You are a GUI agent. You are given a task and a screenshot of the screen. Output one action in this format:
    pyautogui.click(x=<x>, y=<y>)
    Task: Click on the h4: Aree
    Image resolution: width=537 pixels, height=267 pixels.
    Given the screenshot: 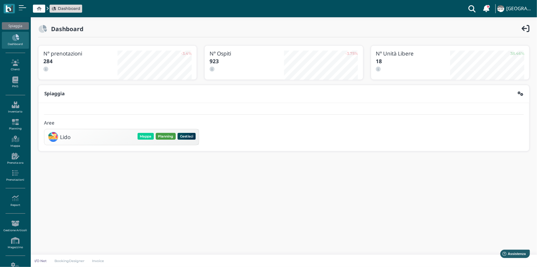 What is the action you would take?
    pyautogui.click(x=49, y=123)
    